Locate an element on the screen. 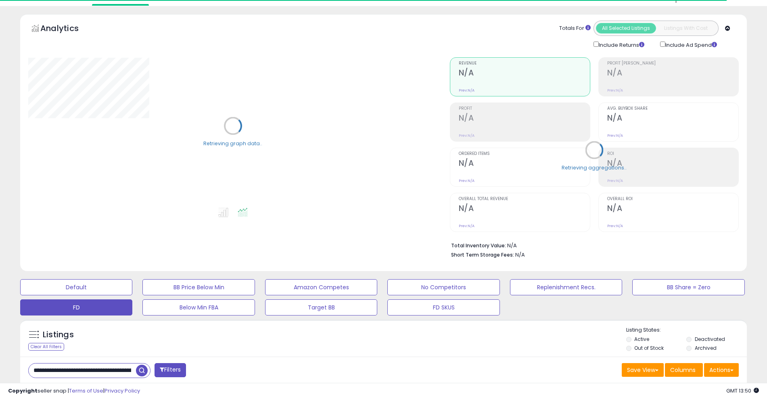 Image resolution: width=767 pixels, height=399 pixels. button: Listings With Cost is located at coordinates (685, 28).